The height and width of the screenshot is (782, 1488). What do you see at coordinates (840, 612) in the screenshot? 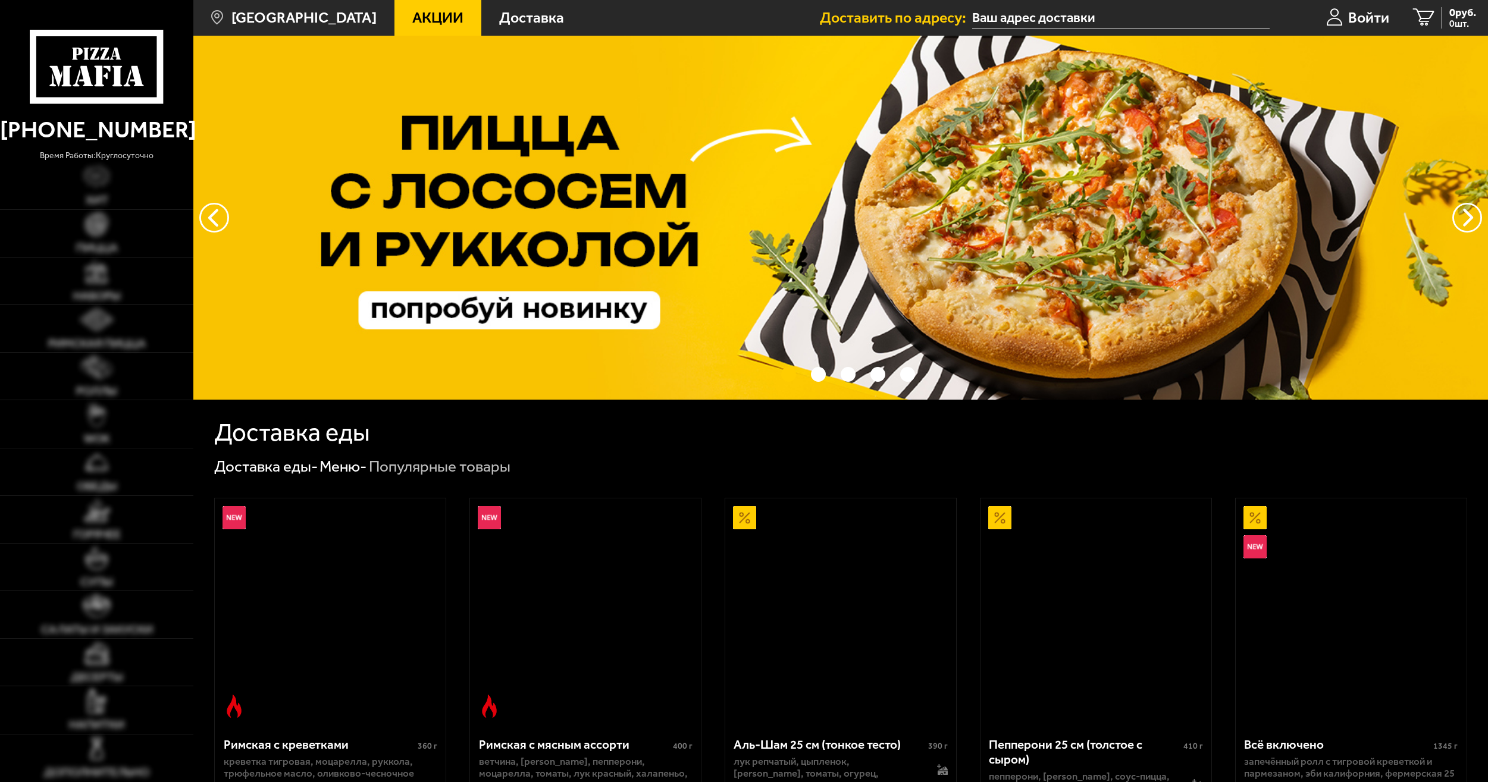
I see `a: АкционныйАль-Шам 25 см (тонкое тесто)` at bounding box center [840, 612].